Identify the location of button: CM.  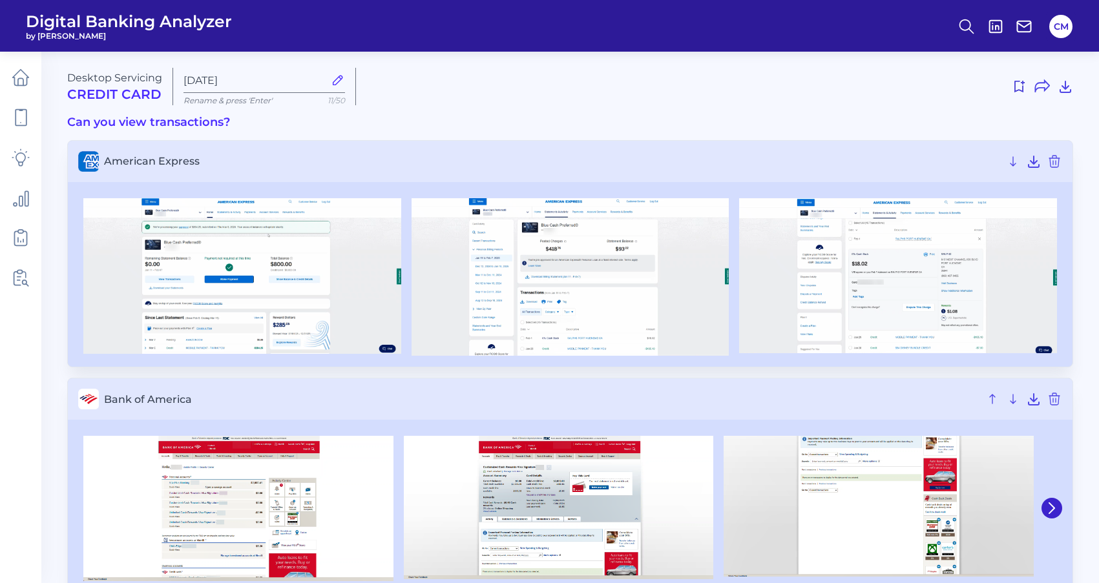
(1061, 26).